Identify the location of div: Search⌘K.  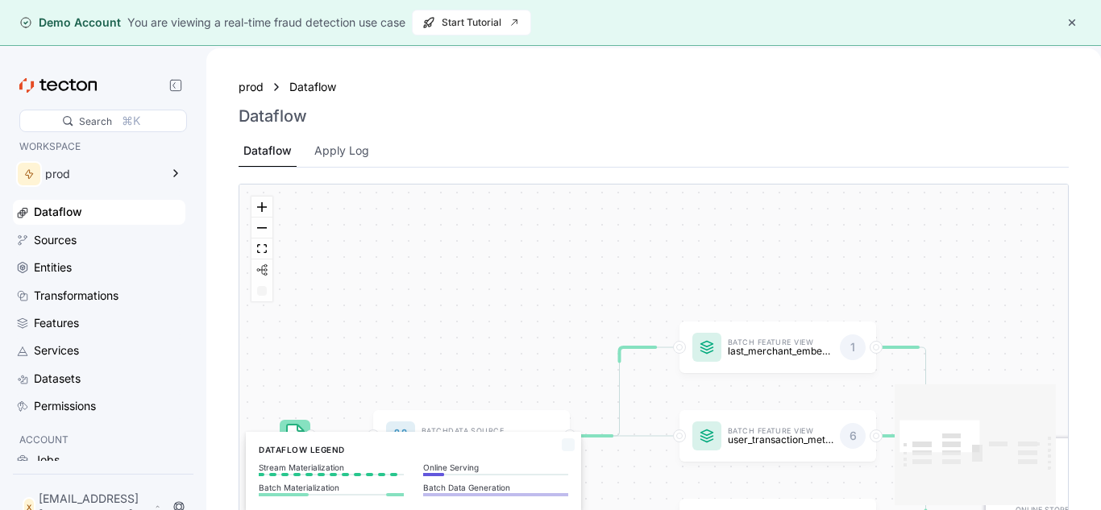
(103, 121).